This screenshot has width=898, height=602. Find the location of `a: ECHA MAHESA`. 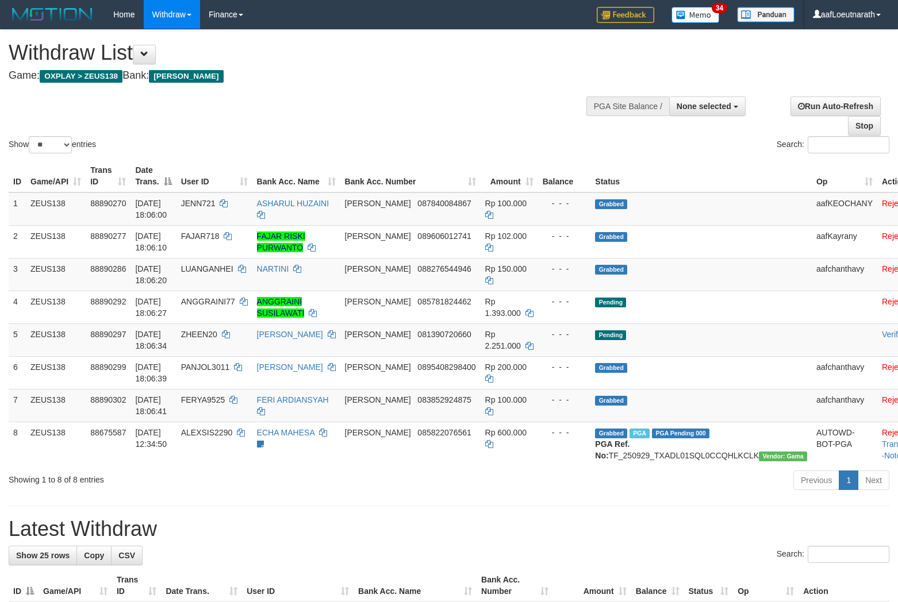

a: ECHA MAHESA is located at coordinates (286, 433).